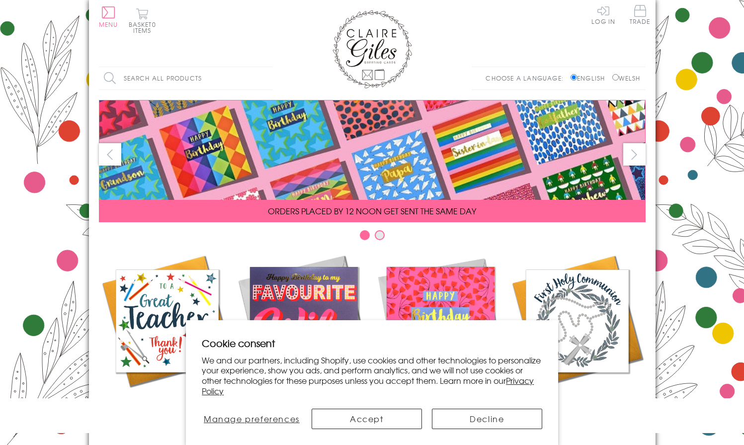 Image resolution: width=744 pixels, height=445 pixels. What do you see at coordinates (167, 403) in the screenshot?
I see `span: Academic` at bounding box center [167, 403].